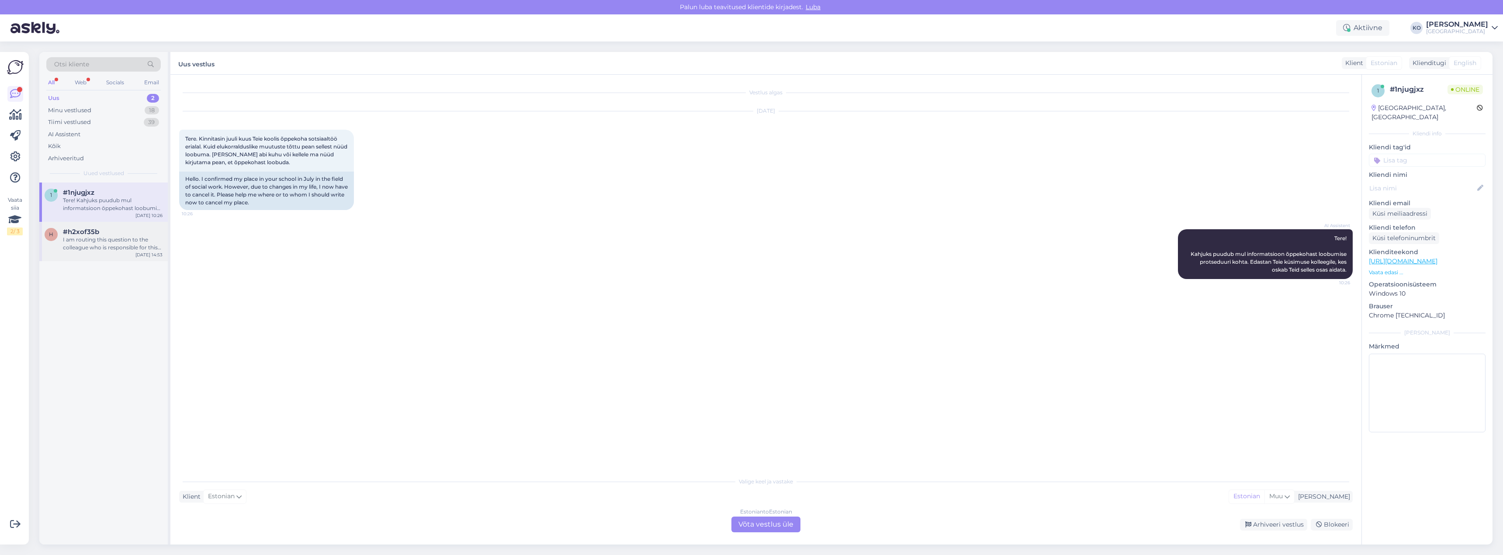  I want to click on div: Vaata siia, so click(15, 216).